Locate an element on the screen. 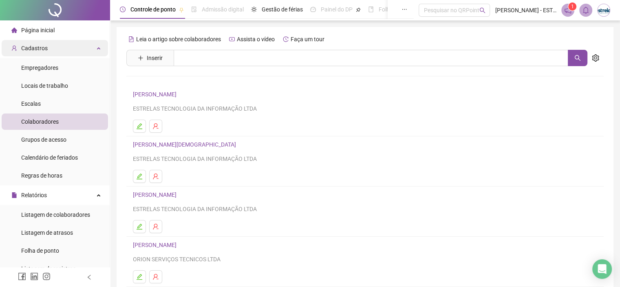 This screenshot has height=287, width=620. img: 4435 is located at coordinates (604, 10).